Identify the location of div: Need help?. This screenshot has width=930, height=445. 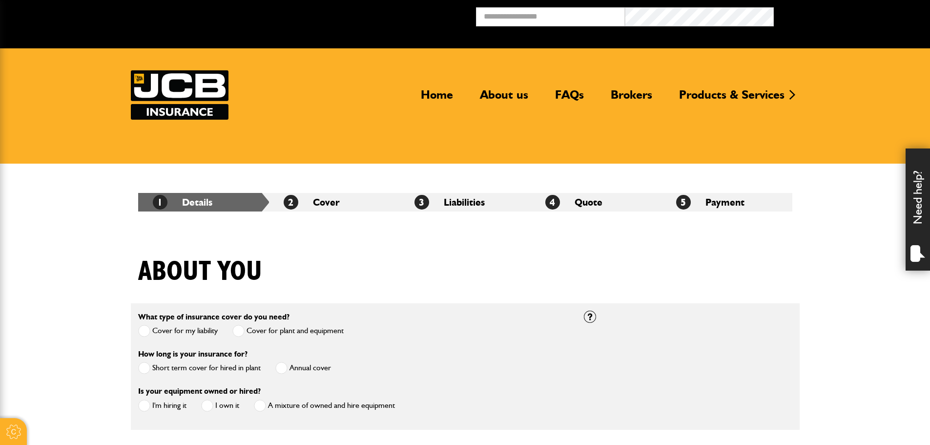
(917, 209).